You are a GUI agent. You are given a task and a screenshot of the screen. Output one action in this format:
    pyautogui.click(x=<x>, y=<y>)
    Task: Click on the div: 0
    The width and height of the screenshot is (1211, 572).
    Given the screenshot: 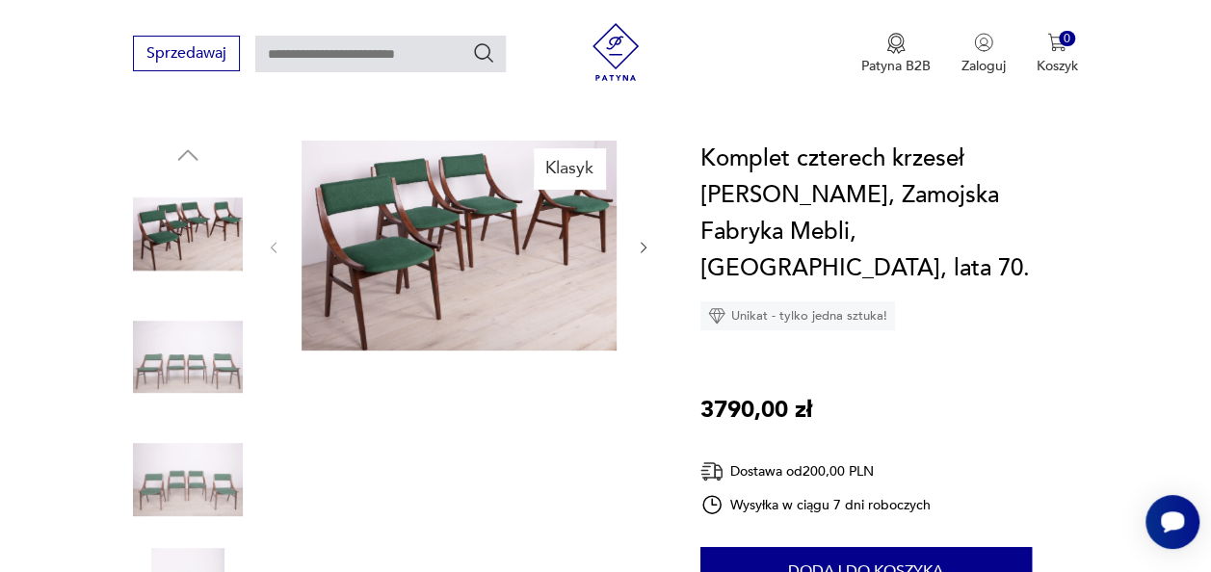 What is the action you would take?
    pyautogui.click(x=1067, y=39)
    